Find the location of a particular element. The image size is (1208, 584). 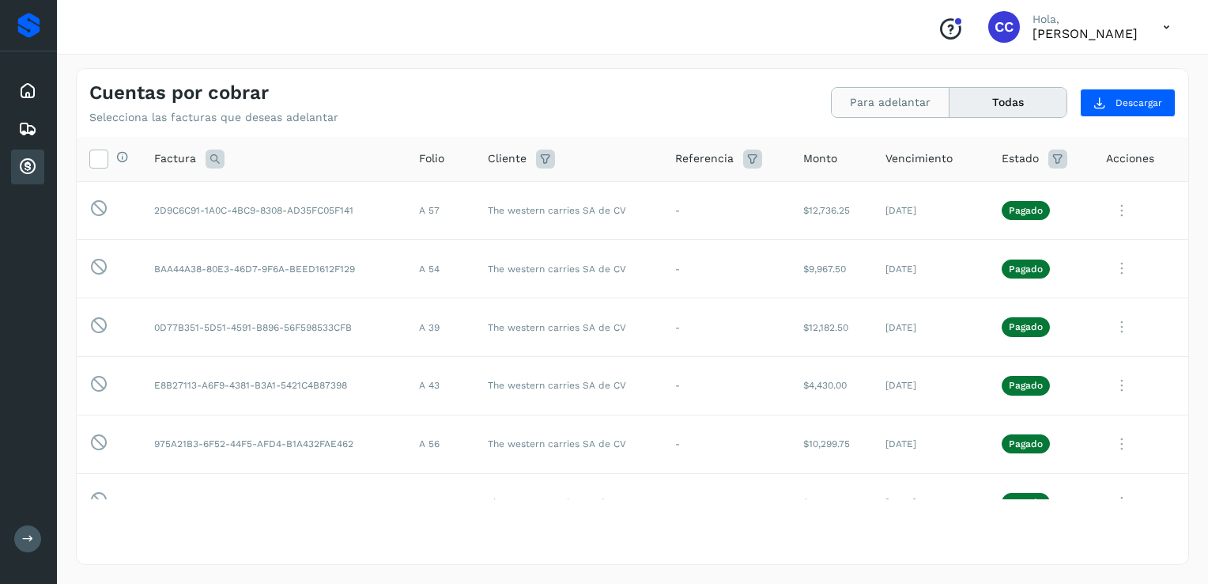

td: 2D9C6C91-1A0C-4BC9-8308-AD35FC05F141 is located at coordinates (274, 210).